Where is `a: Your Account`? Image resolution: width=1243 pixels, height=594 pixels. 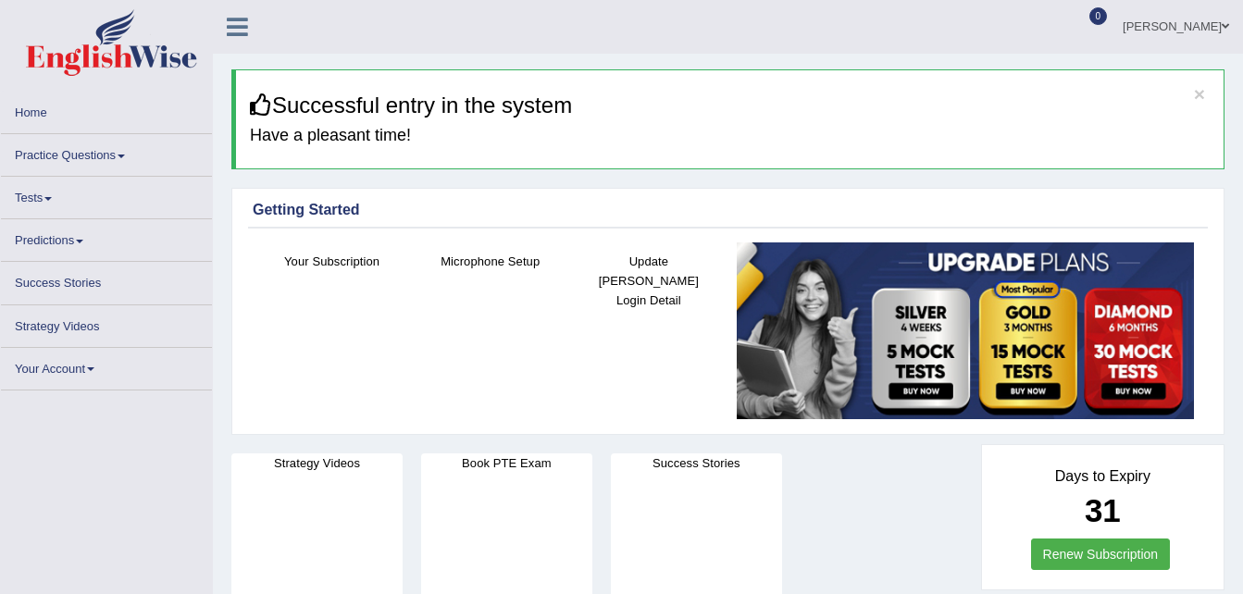 a: Your Account is located at coordinates (106, 366).